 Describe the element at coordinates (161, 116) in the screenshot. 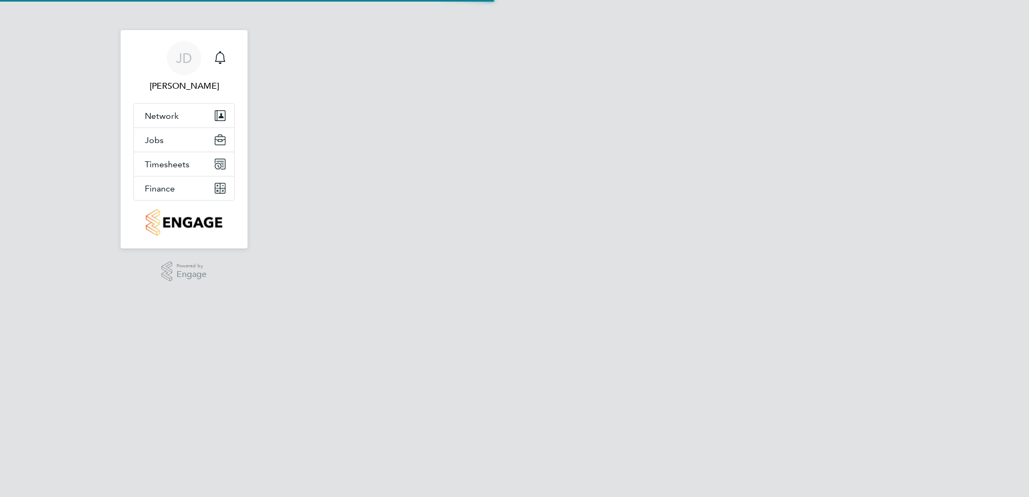

I see `span: Network` at that location.